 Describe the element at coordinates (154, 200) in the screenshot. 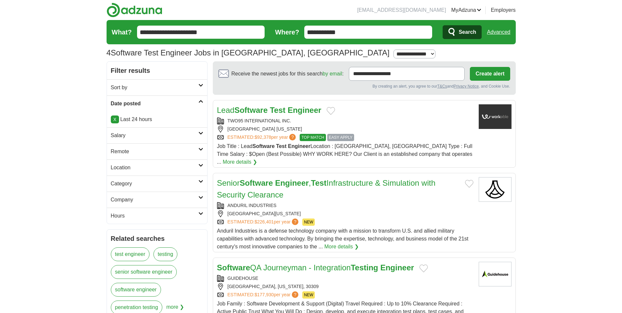

I see `h2: Company` at that location.